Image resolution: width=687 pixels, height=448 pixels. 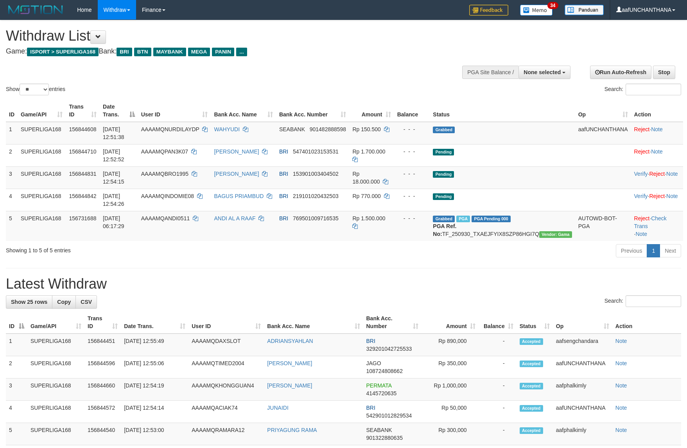 What do you see at coordinates (371, 111) in the screenshot?
I see `th: Amount: activate to sort column ascending` at bounding box center [371, 111].